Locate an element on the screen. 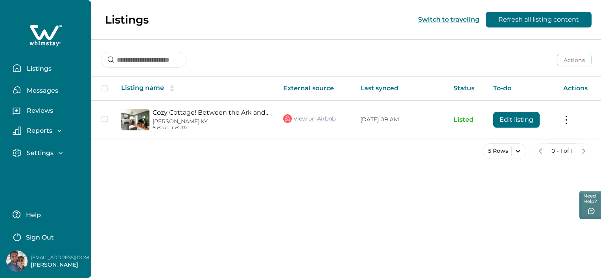  p: 0 - 1 of 1 is located at coordinates (562, 151).